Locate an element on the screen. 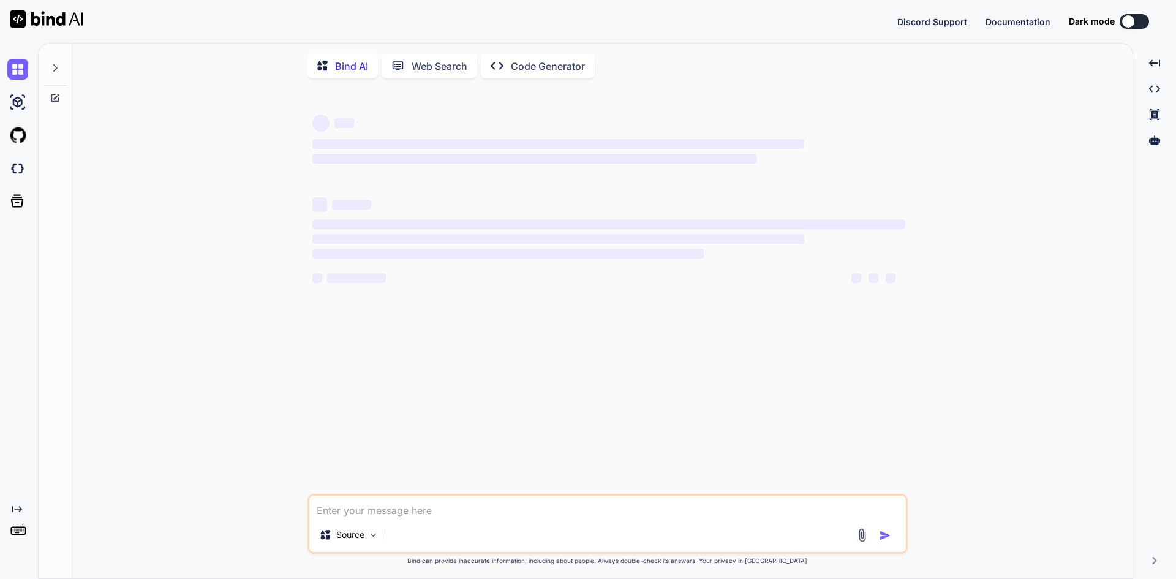  p: Bind AI is located at coordinates (352, 66).